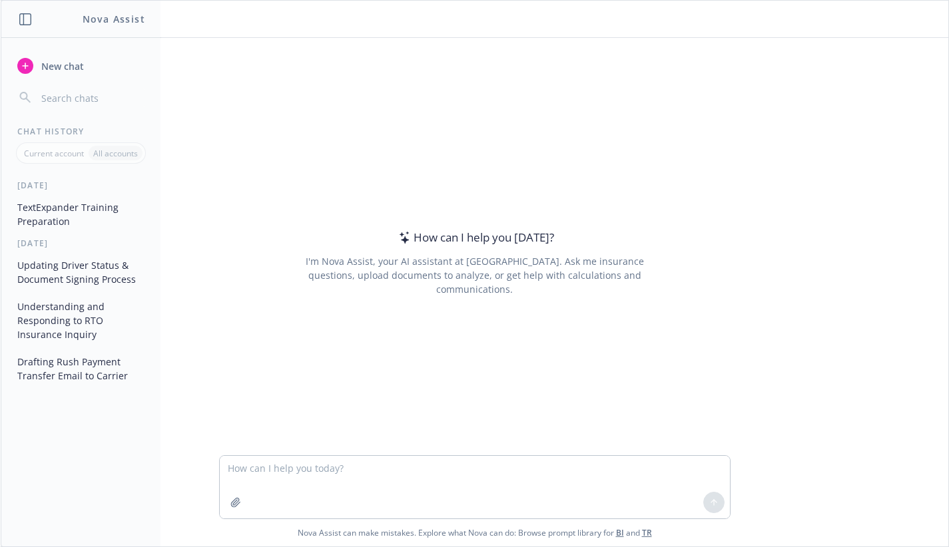 Image resolution: width=949 pixels, height=547 pixels. Describe the element at coordinates (91, 98) in the screenshot. I see `input: Search chats` at that location.